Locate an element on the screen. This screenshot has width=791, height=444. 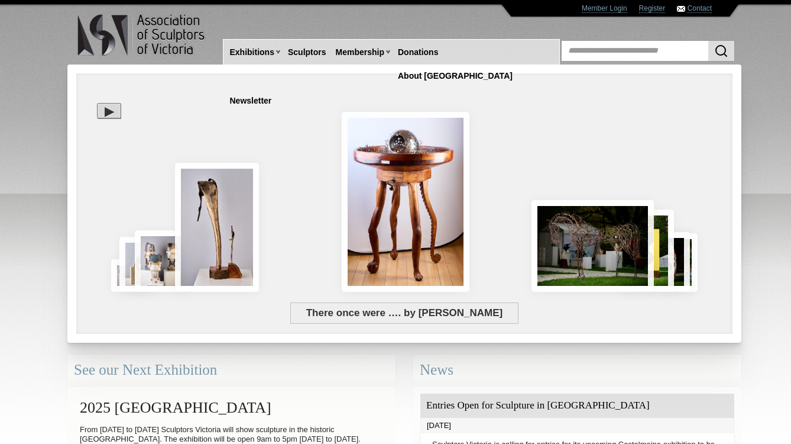
div: News is located at coordinates (577, 370).